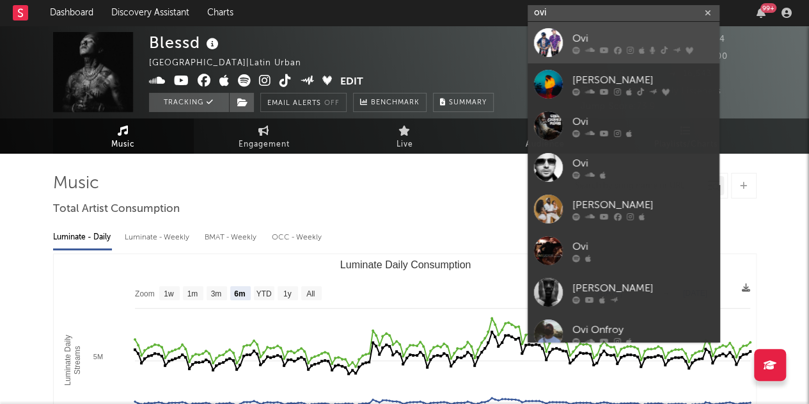 The width and height of the screenshot is (809, 404). Describe the element at coordinates (643, 330) in the screenshot. I see `div: Ovi Onfroy` at that location.